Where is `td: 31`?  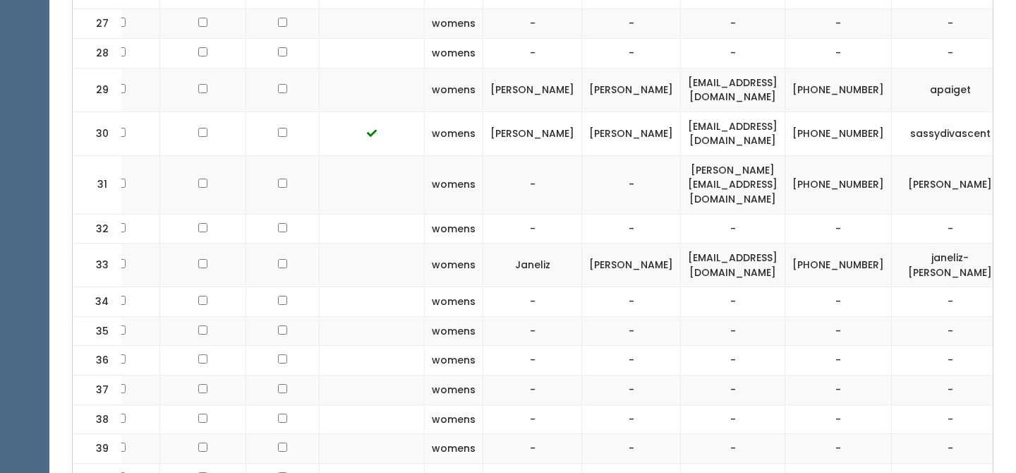
td: 31 is located at coordinates (97, 184).